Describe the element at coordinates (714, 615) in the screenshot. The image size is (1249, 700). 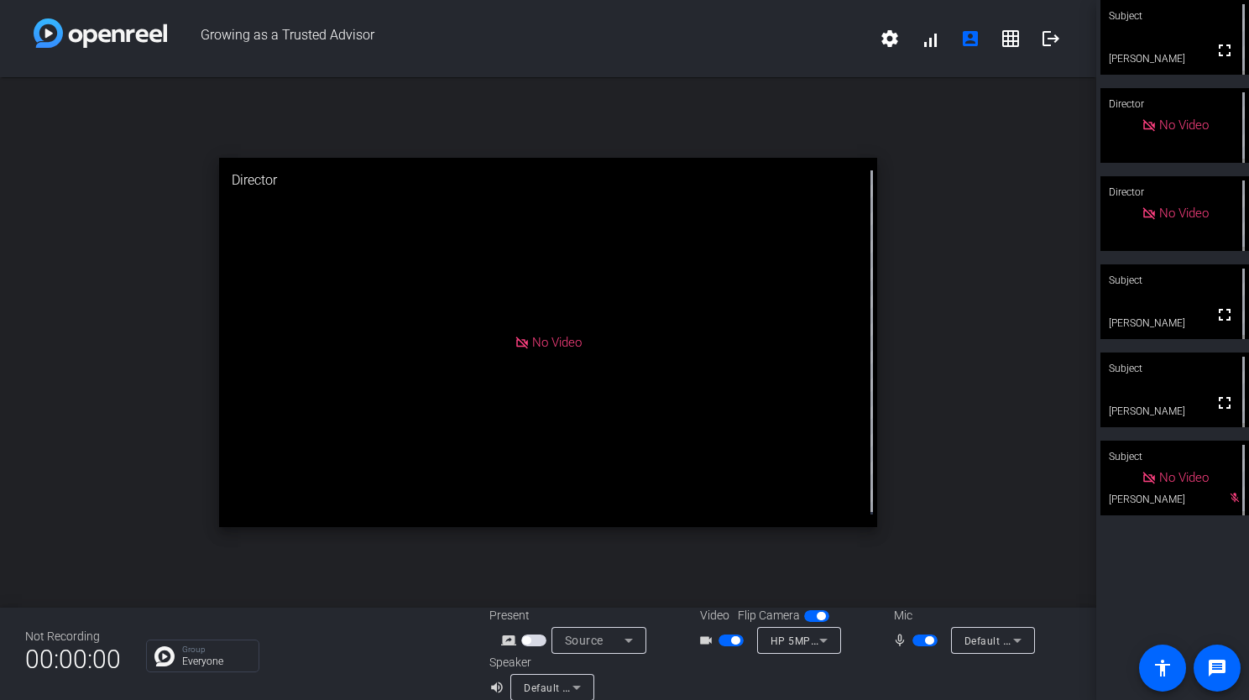
I see `span: Video` at that location.